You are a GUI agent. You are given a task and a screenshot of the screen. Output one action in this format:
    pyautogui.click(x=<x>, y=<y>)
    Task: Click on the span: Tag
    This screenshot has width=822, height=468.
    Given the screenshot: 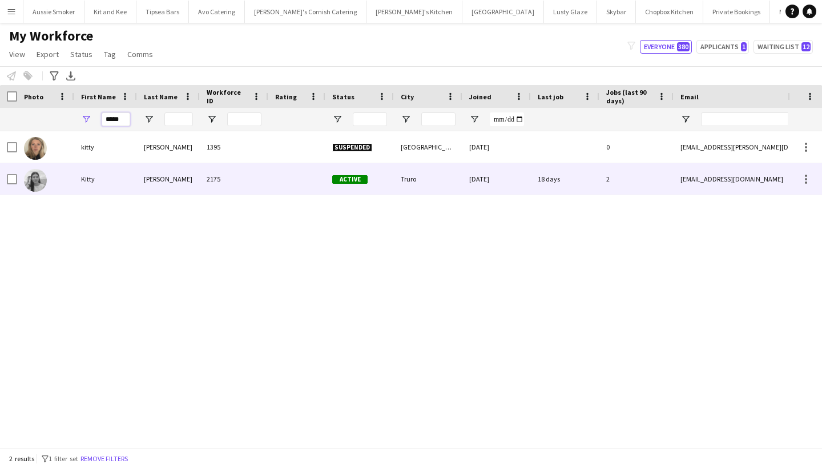 What is the action you would take?
    pyautogui.click(x=110, y=54)
    